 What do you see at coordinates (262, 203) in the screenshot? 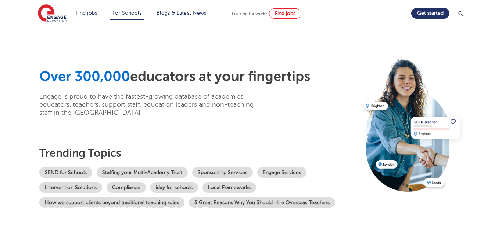
I see `a: 5 Great Reasons Why You Should Hire Overseas Teachers` at bounding box center [262, 203].